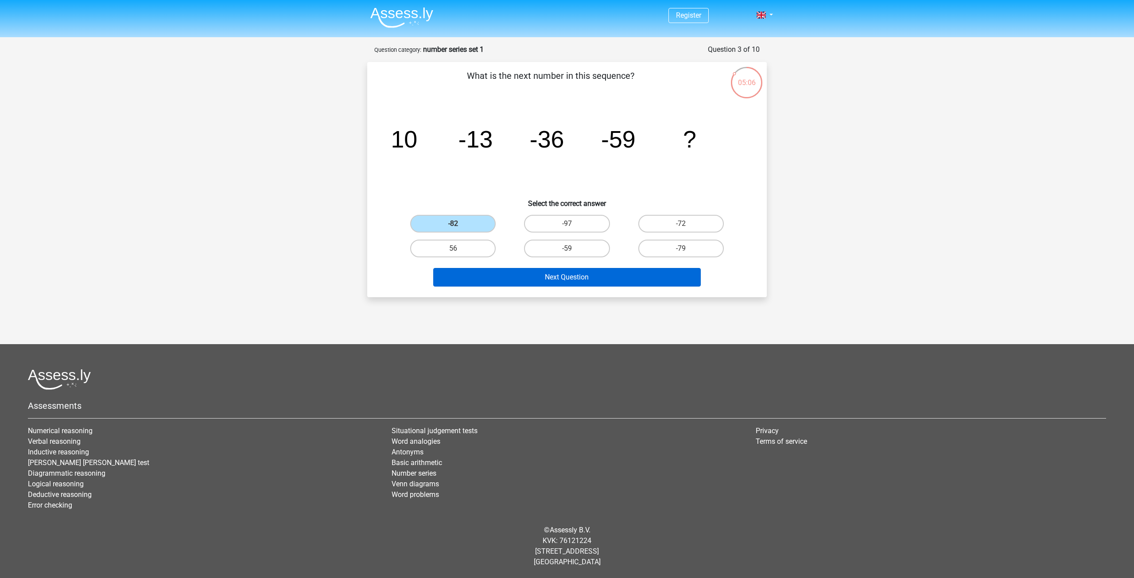 The height and width of the screenshot is (578, 1134). What do you see at coordinates (415, 484) in the screenshot?
I see `a: Venn diagrams` at bounding box center [415, 484].